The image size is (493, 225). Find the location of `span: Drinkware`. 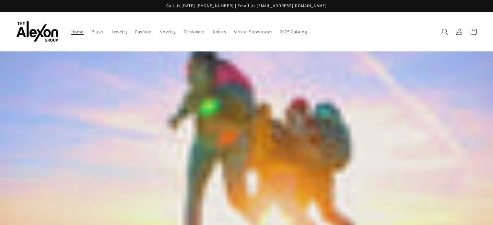

span: Drinkware is located at coordinates (194, 32).